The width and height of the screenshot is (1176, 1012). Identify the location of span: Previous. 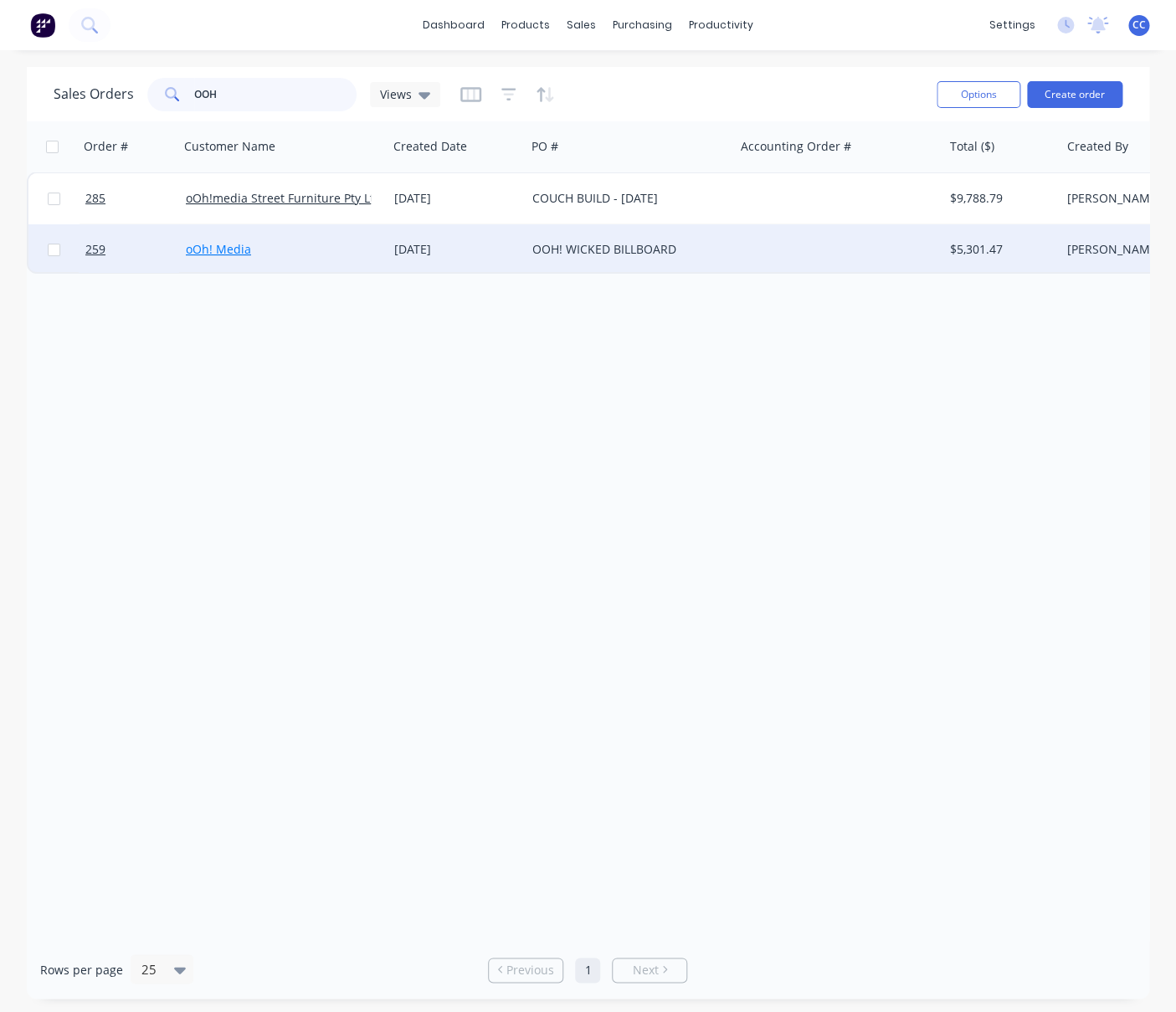
(530, 971).